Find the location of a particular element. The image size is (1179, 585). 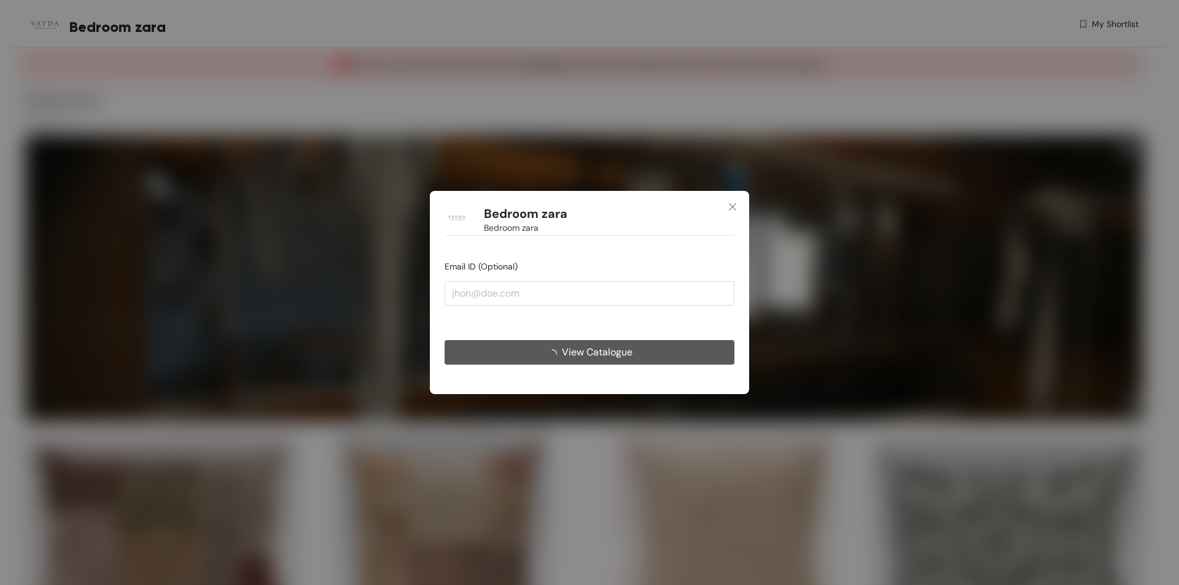

button: Close is located at coordinates (733, 208).